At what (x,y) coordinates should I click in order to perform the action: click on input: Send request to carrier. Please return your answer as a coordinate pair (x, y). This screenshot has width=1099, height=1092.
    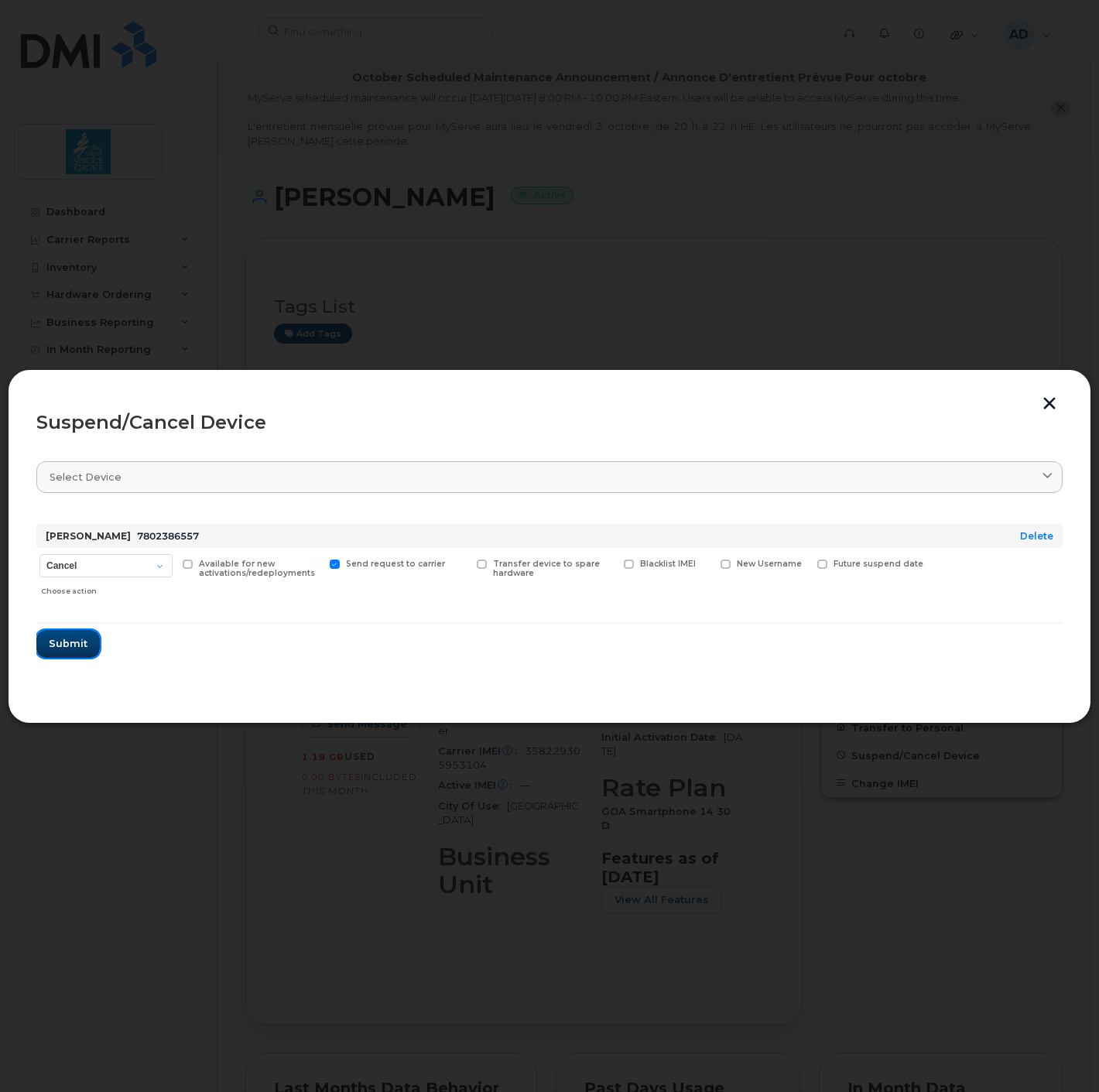
    Looking at the image, I should click on (315, 563).